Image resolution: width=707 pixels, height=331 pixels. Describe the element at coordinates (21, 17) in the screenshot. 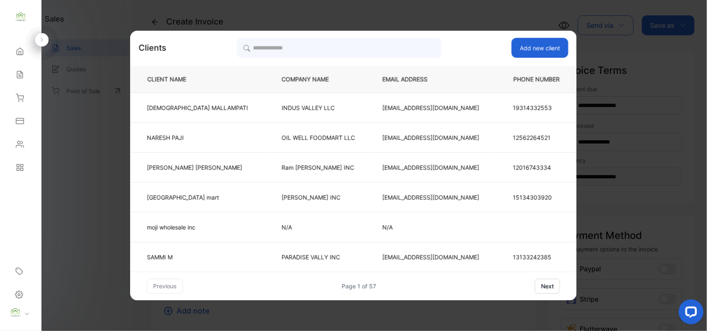

I see `img: logo` at that location.